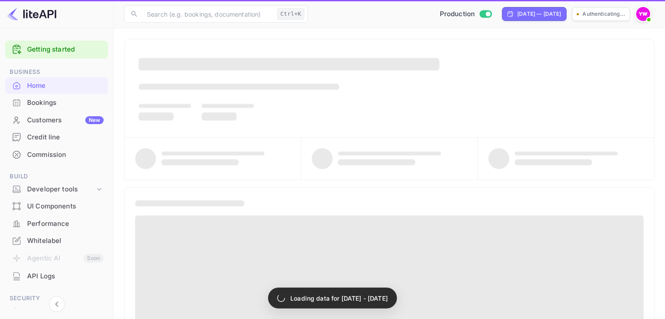 This screenshot has width=665, height=319. I want to click on a: Whitelabel, so click(56, 240).